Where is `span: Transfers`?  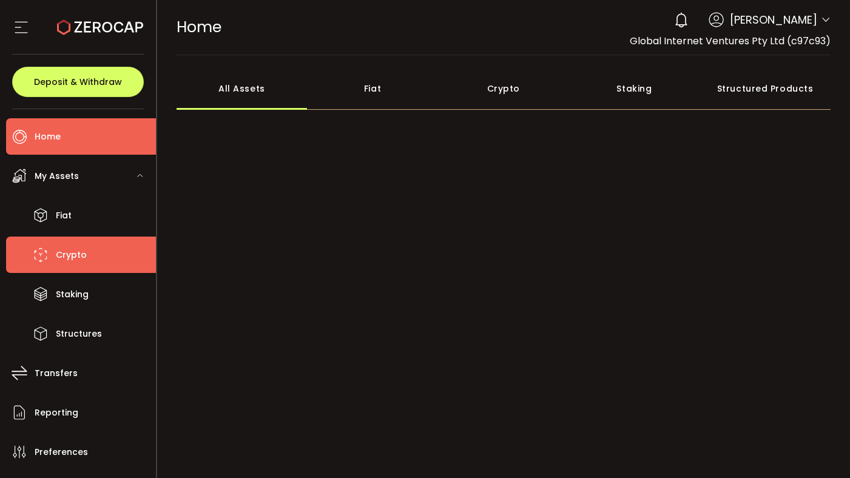
span: Transfers is located at coordinates (56, 373).